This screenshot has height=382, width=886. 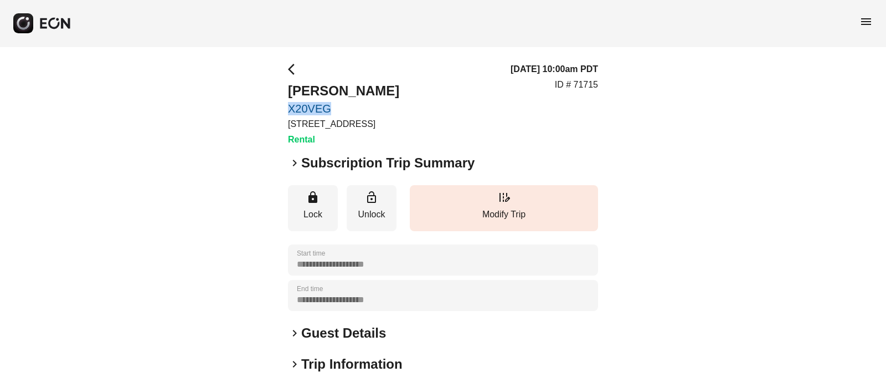 What do you see at coordinates (577, 85) in the screenshot?
I see `p: ID # 71715` at bounding box center [577, 85].